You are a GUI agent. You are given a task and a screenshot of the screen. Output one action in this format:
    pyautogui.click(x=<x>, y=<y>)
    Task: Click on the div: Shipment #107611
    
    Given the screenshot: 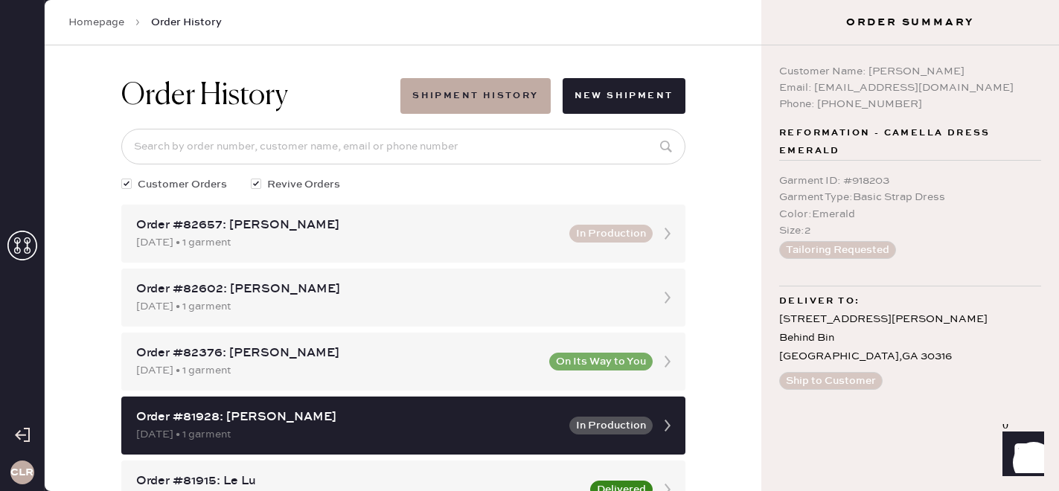 What is the action you would take?
    pyautogui.click(x=528, y=453)
    